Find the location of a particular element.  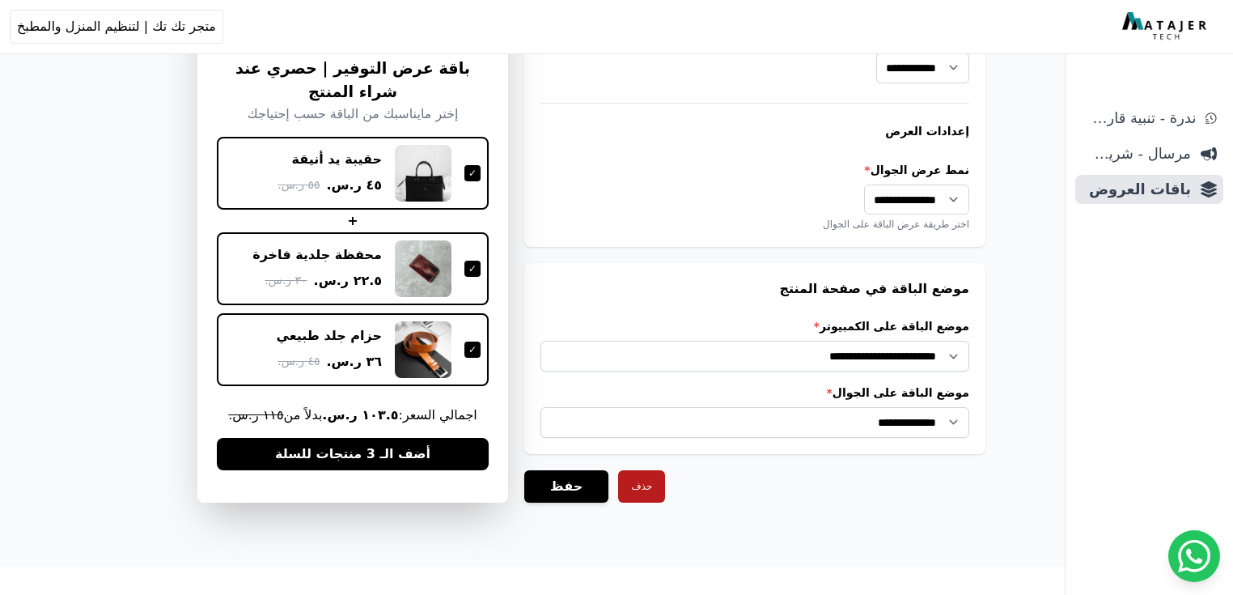

div: حقيبة يد أنيقة is located at coordinates (337, 159).